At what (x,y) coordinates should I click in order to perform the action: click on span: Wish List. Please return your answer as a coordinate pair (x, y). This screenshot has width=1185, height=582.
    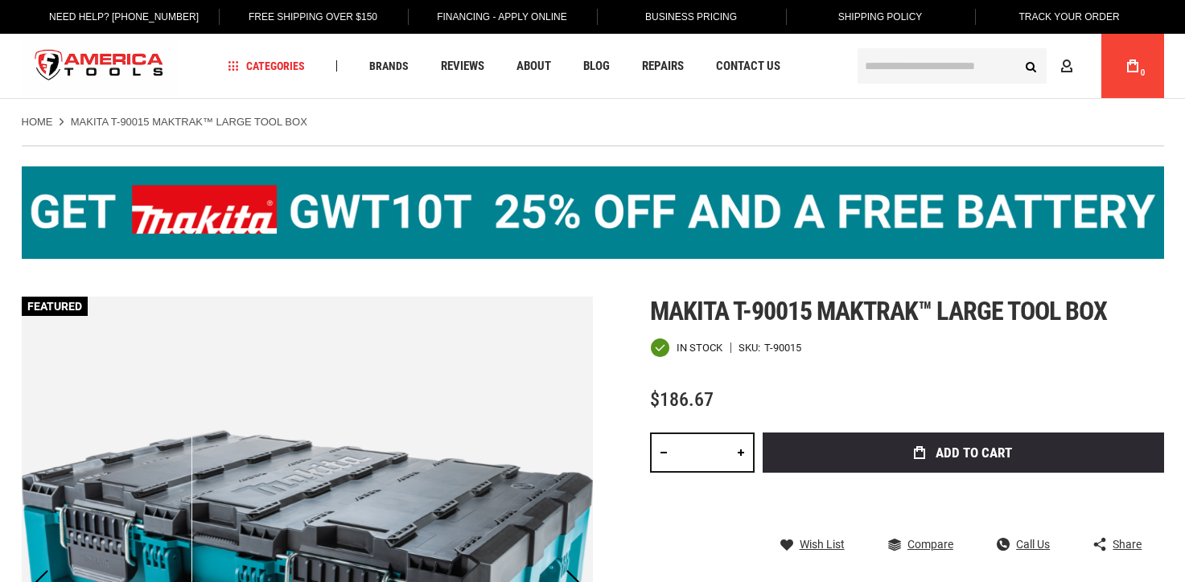
    Looking at the image, I should click on (822, 545).